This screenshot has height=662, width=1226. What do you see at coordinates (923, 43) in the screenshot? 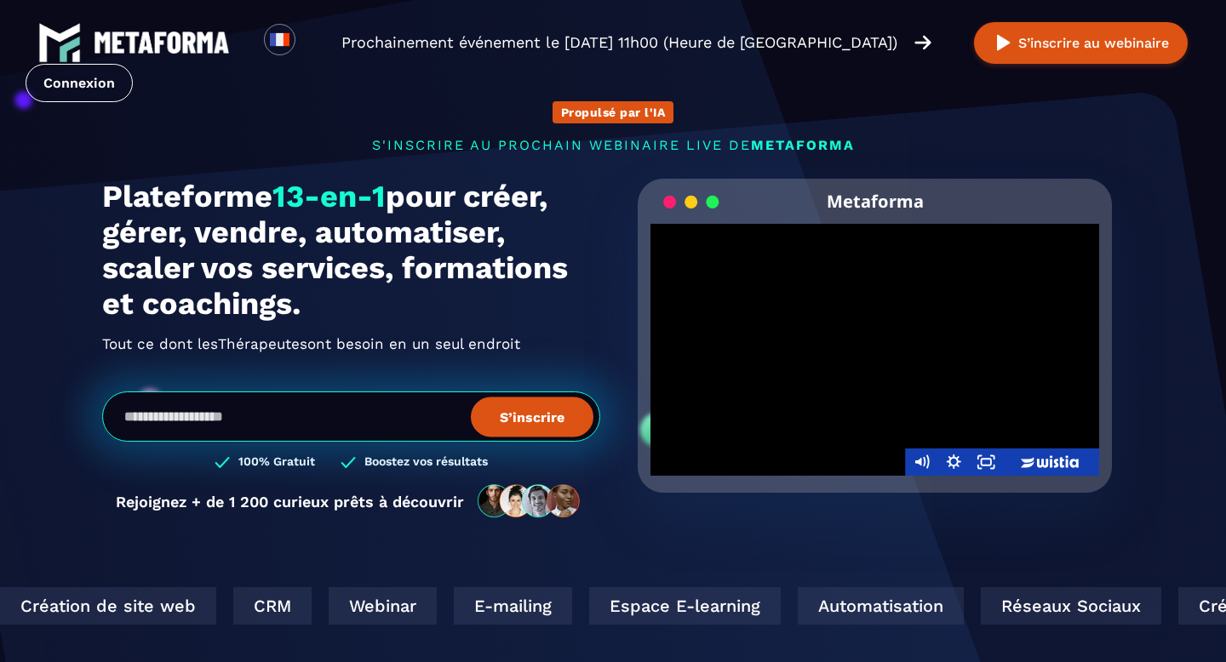
I see `img: arrow-right` at bounding box center [923, 43].